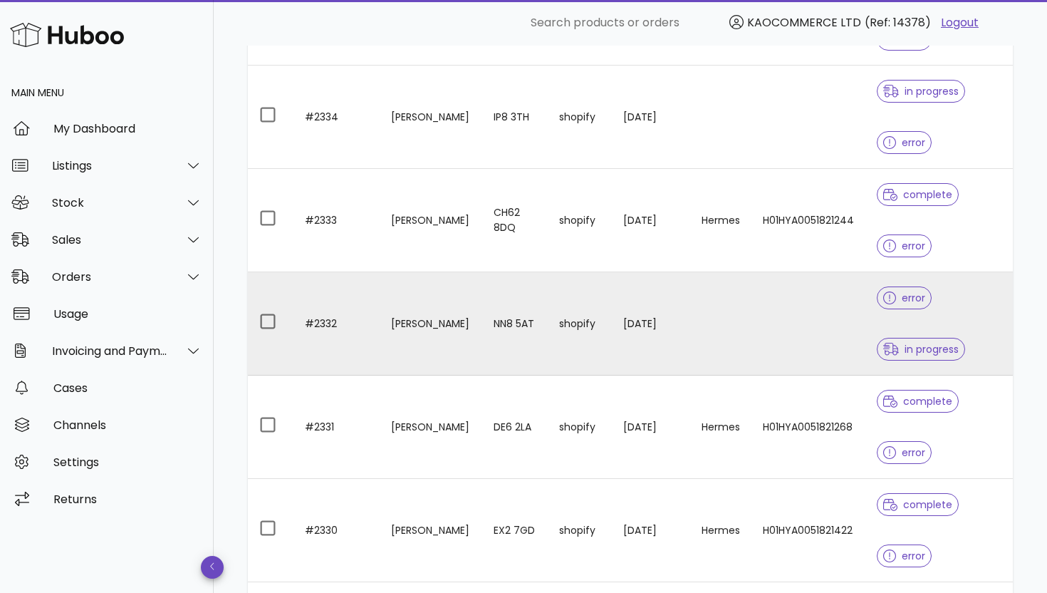 The image size is (1047, 593). What do you see at coordinates (515, 323) in the screenshot?
I see `td: NN8 5AT` at bounding box center [515, 323].